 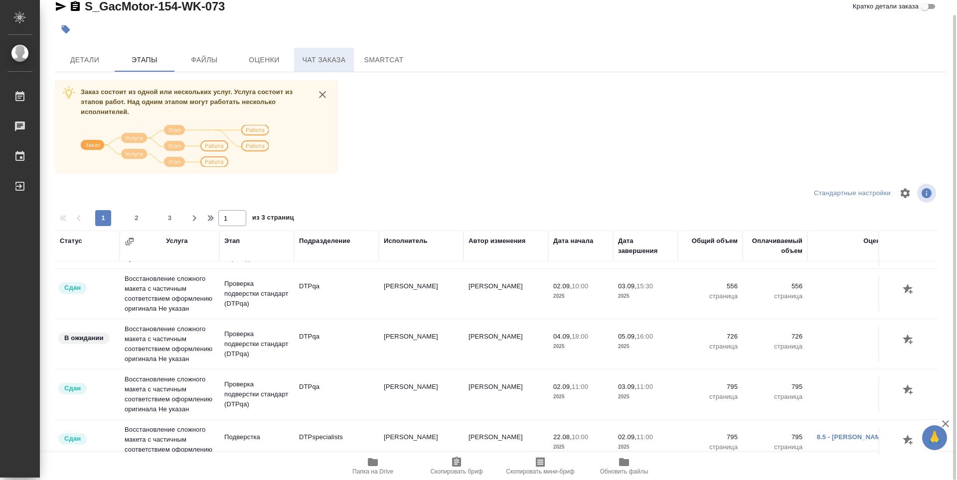 I want to click on button: 2, so click(x=137, y=218).